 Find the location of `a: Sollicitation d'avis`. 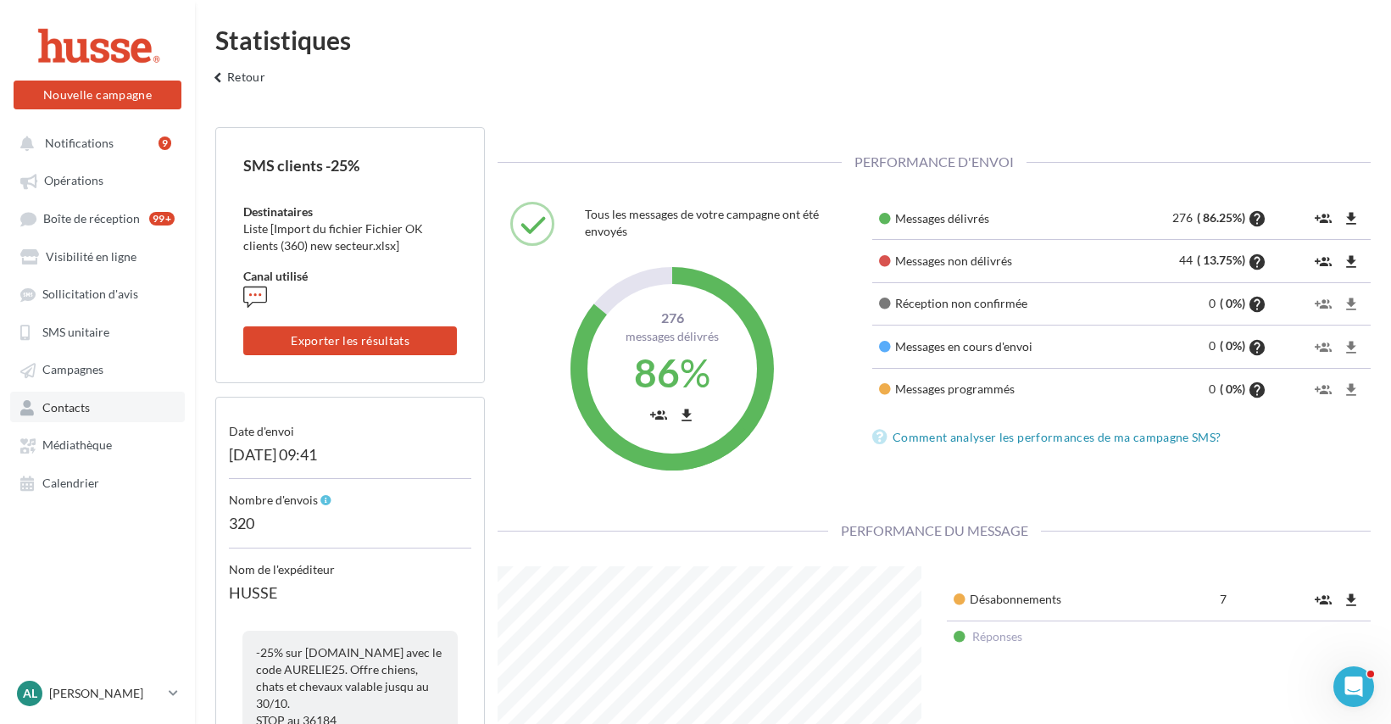

a: Sollicitation d'avis is located at coordinates (98, 293).